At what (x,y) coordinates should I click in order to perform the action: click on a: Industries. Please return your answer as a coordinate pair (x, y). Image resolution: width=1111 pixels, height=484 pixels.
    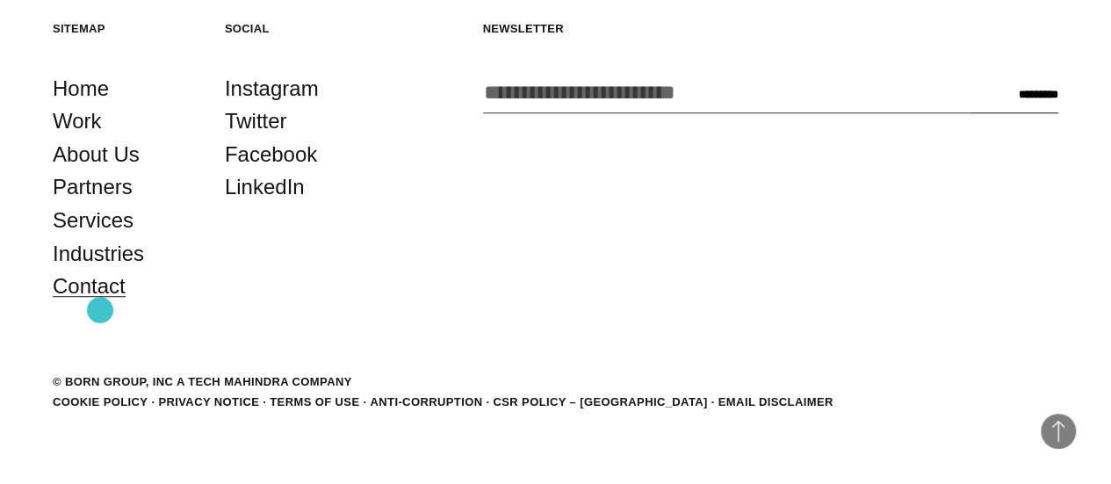
    Looking at the image, I should click on (98, 254).